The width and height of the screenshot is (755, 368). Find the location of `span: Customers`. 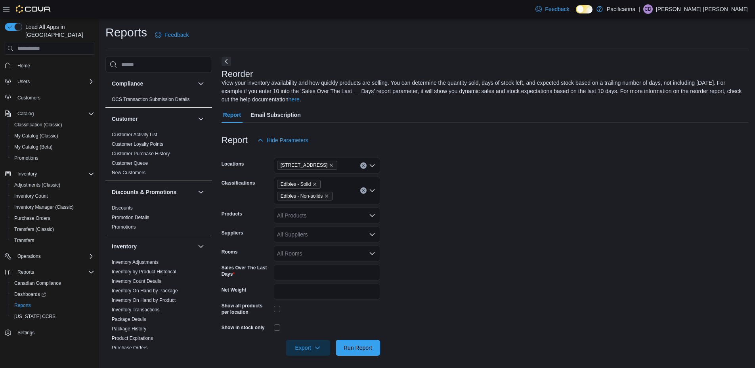

span: Customers is located at coordinates (54, 98).